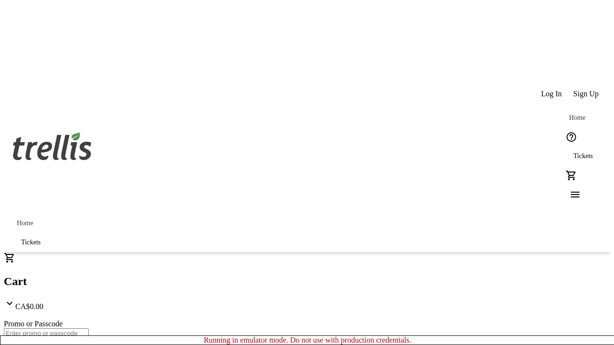  I want to click on label: Promo or Passcode, so click(33, 324).